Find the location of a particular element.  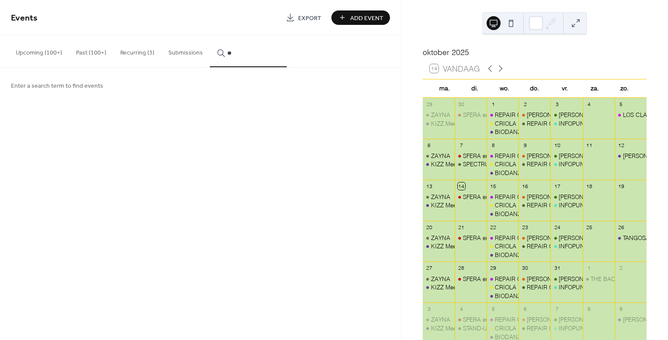

div: 23 is located at coordinates (525, 227).